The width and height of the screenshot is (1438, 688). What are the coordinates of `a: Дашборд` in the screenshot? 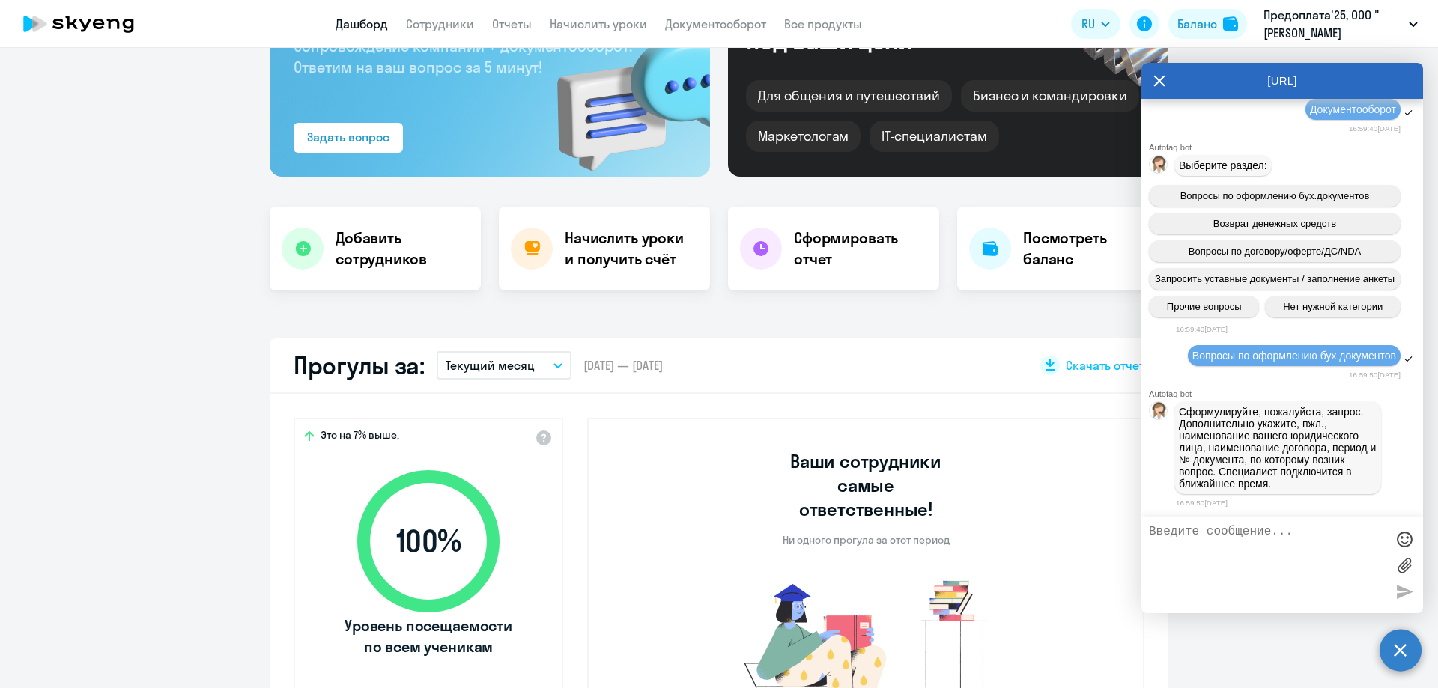 It's located at (362, 24).